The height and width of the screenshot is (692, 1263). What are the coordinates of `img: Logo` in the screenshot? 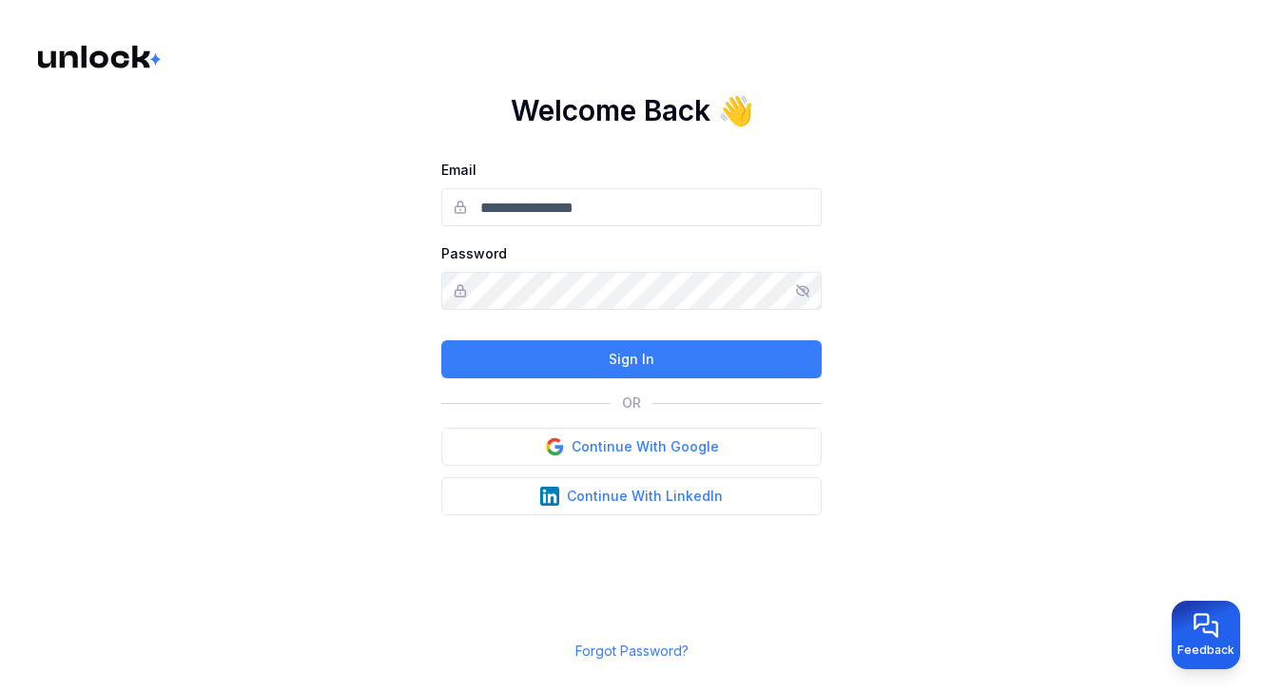 It's located at (101, 57).